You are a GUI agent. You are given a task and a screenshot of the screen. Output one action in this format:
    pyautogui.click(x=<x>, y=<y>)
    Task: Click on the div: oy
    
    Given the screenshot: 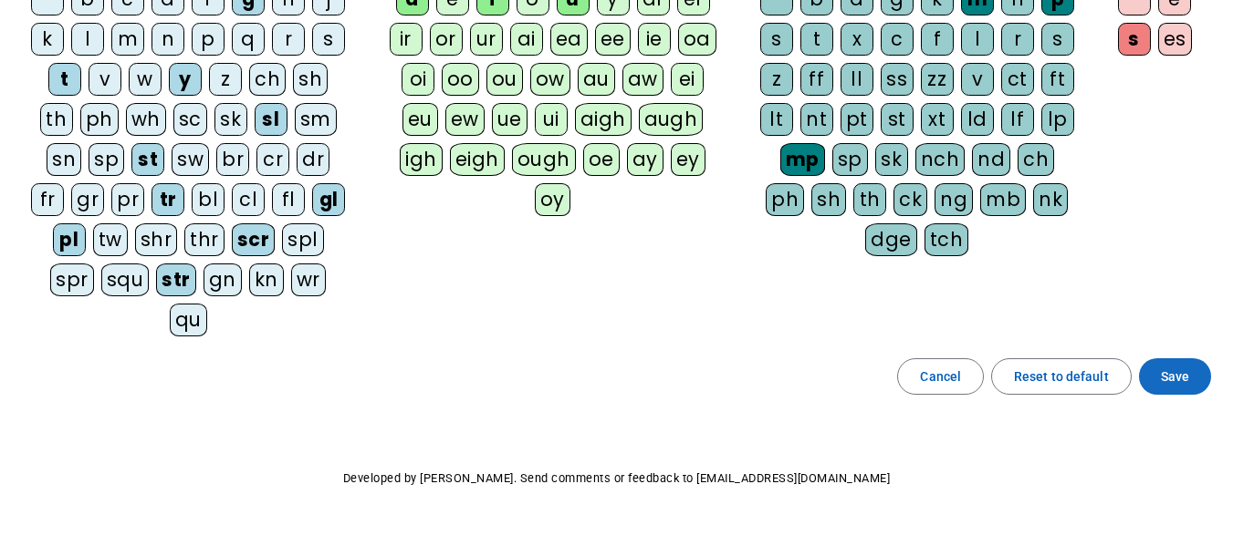 What is the action you would take?
    pyautogui.click(x=552, y=200)
    